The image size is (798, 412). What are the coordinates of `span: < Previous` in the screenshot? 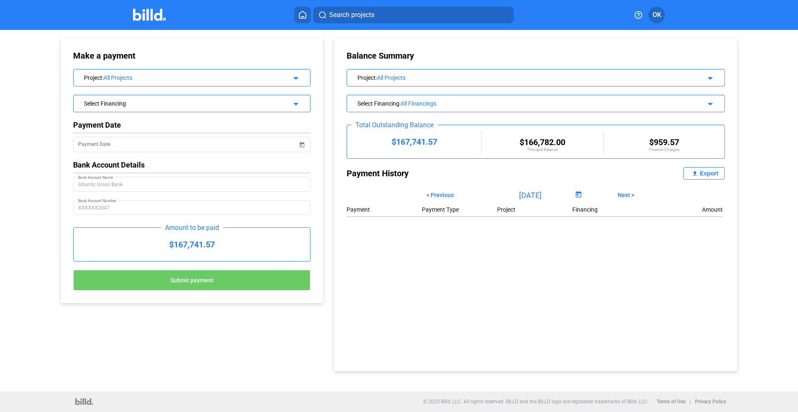 It's located at (440, 195).